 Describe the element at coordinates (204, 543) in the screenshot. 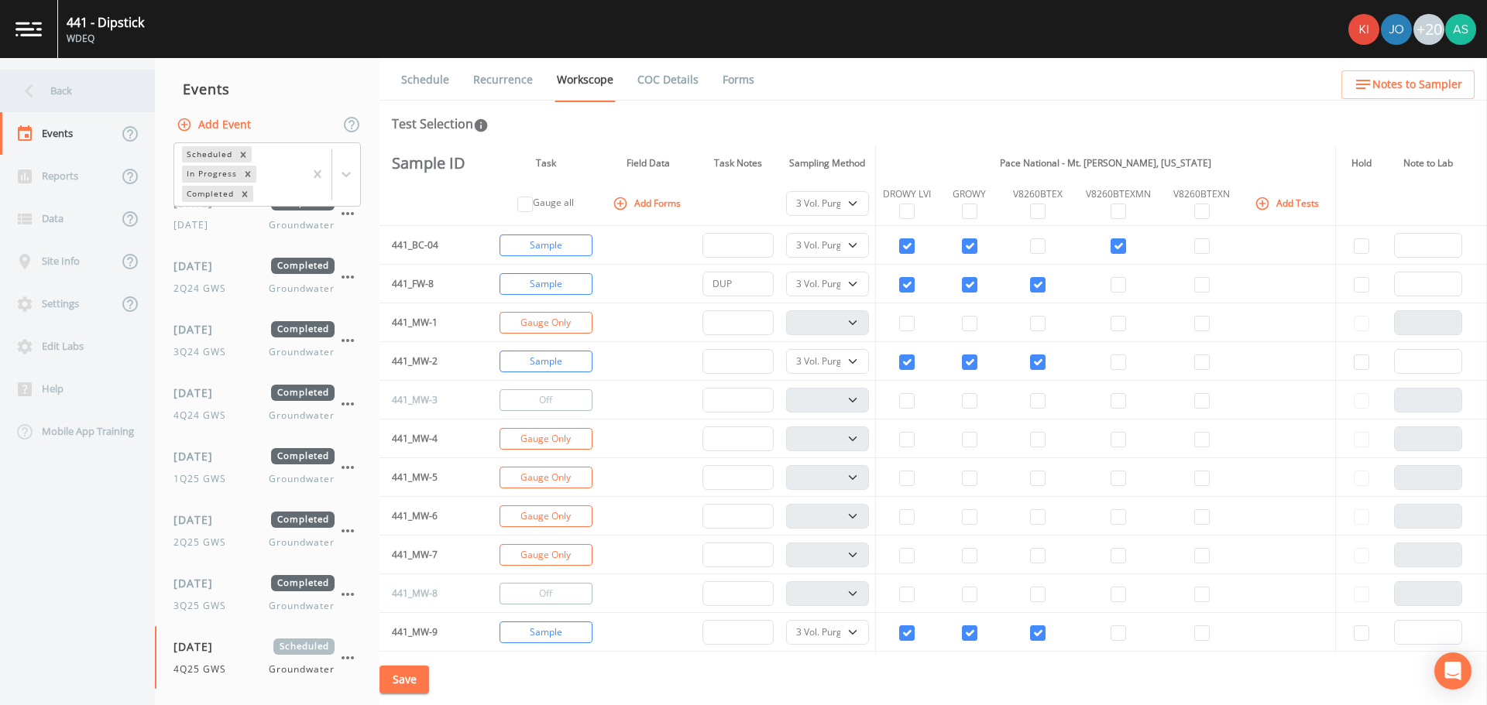

I see `span: 2Q25 GWS` at that location.